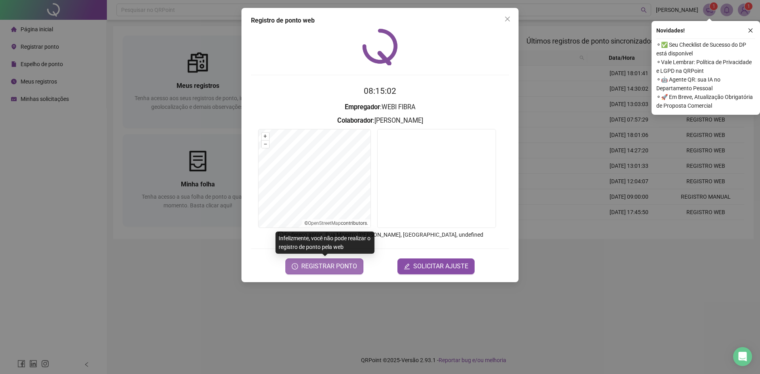  Describe the element at coordinates (336, 223) in the screenshot. I see `li: © contributors.` at that location.